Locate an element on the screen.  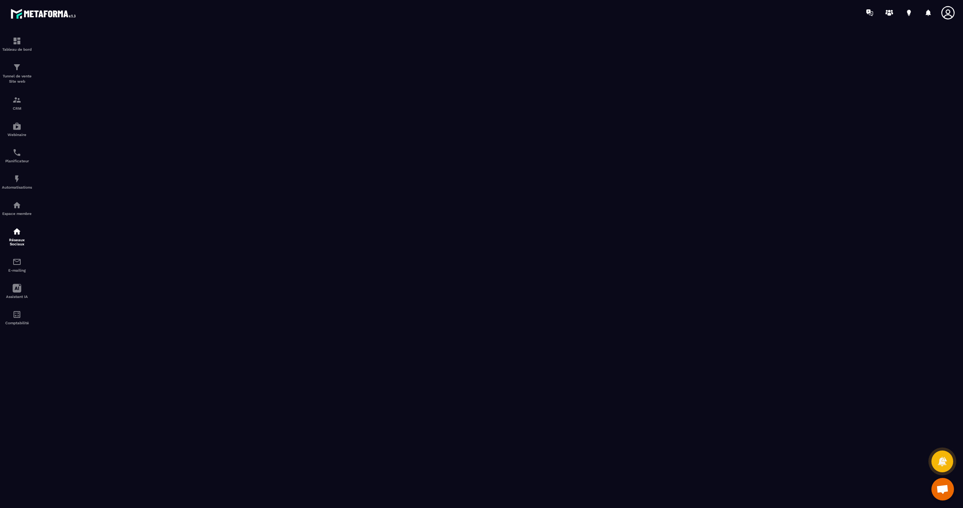
a: automationsautomationsWebinaire is located at coordinates (17, 129).